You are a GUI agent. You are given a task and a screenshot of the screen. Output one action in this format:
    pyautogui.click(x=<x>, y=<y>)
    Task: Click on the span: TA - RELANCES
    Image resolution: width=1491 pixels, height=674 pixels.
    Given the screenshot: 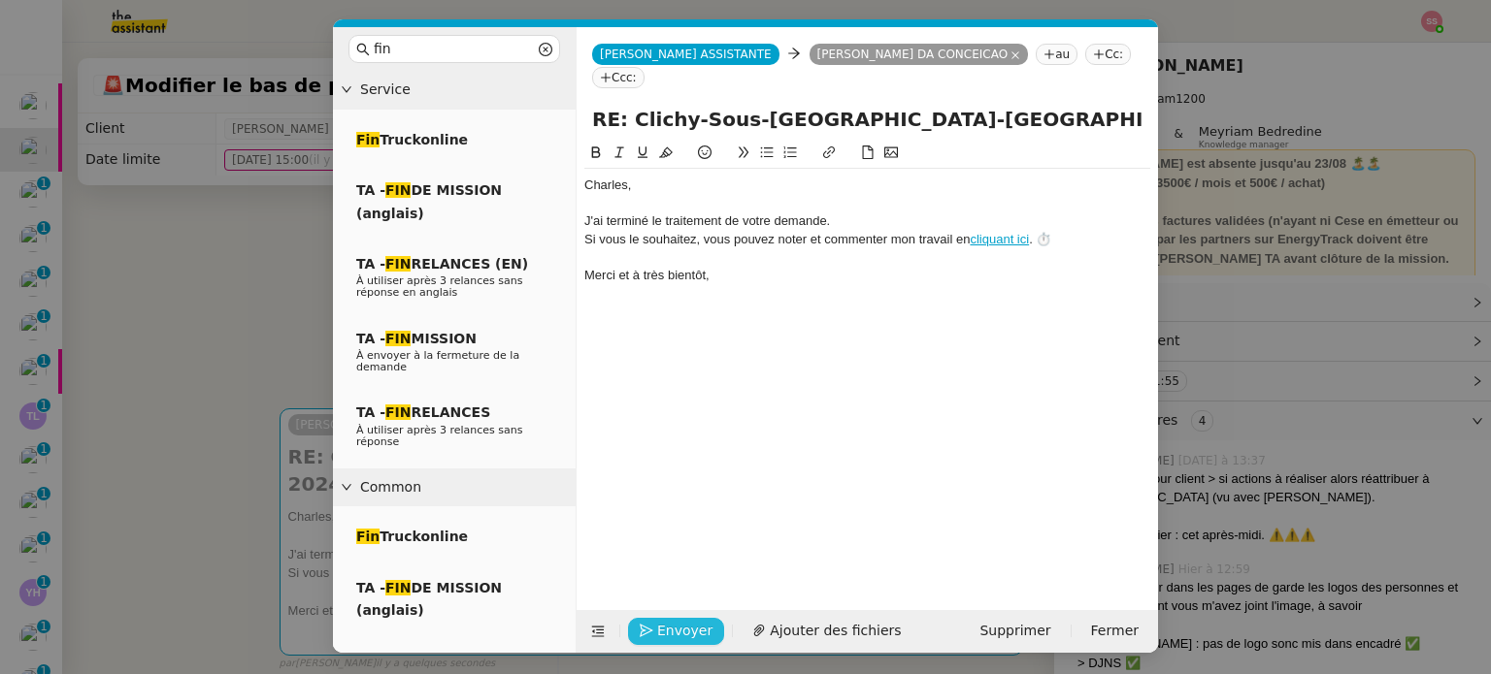 What is the action you would take?
    pyautogui.click(x=423, y=412)
    